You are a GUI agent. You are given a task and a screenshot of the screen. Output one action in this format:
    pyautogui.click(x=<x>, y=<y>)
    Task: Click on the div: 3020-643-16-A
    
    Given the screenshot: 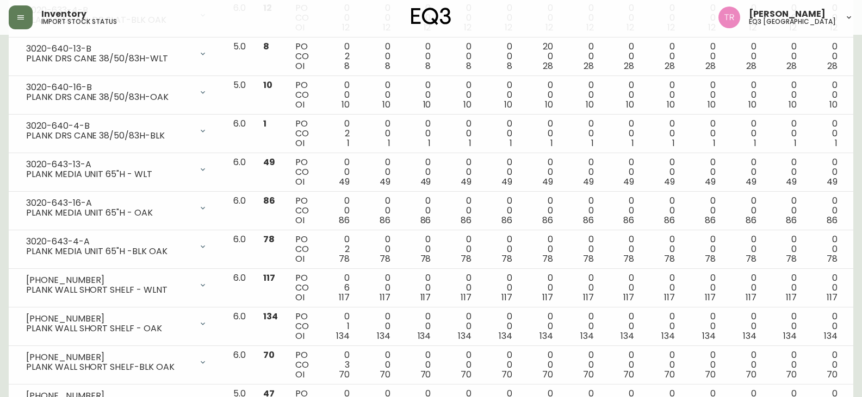 What is the action you would take?
    pyautogui.click(x=109, y=203)
    